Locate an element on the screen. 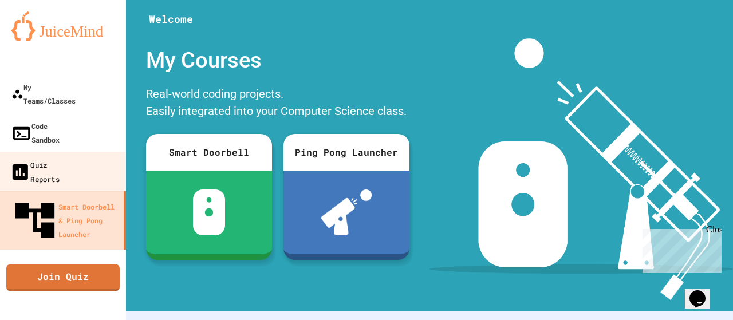 The image size is (733, 320). div: Code Sandbox is located at coordinates (36, 133).